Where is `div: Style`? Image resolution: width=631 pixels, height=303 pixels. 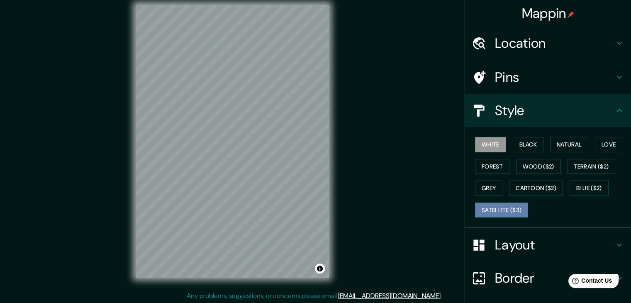
div: Style is located at coordinates (548, 110).